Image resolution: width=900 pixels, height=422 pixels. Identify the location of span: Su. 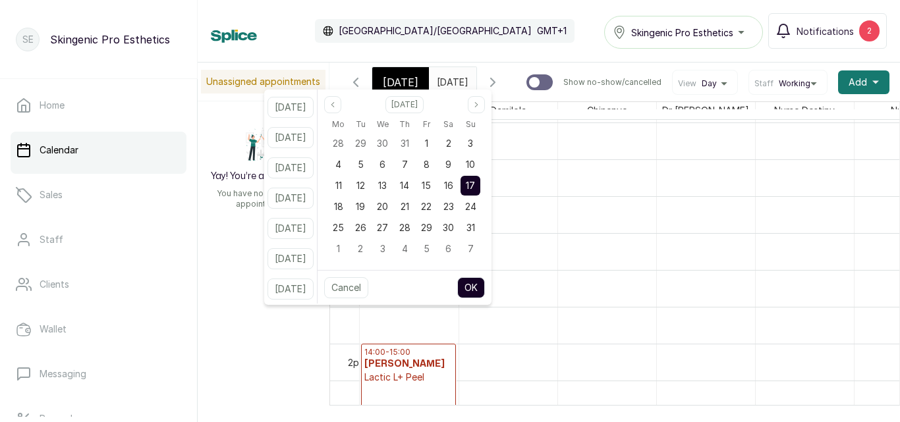
(470, 124).